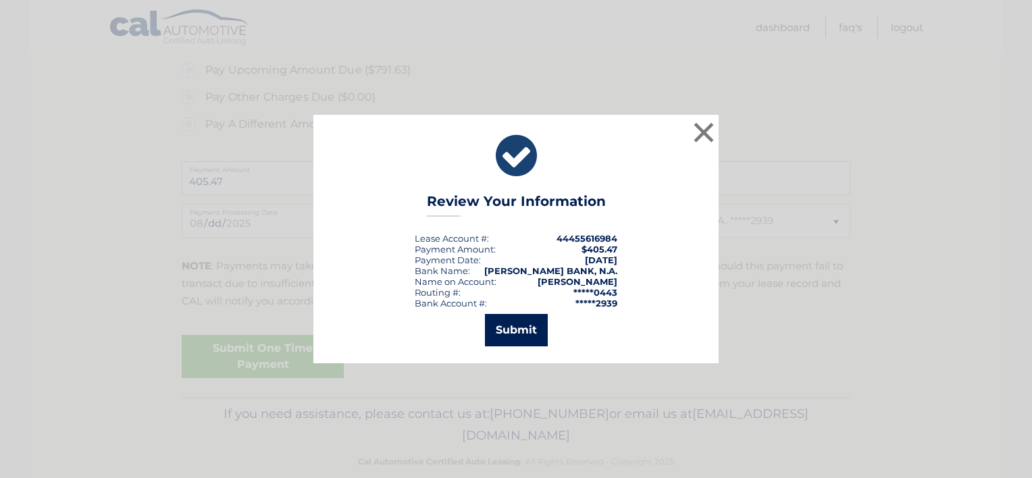 Image resolution: width=1032 pixels, height=478 pixels. Describe the element at coordinates (516, 330) in the screenshot. I see `button: Submit` at that location.